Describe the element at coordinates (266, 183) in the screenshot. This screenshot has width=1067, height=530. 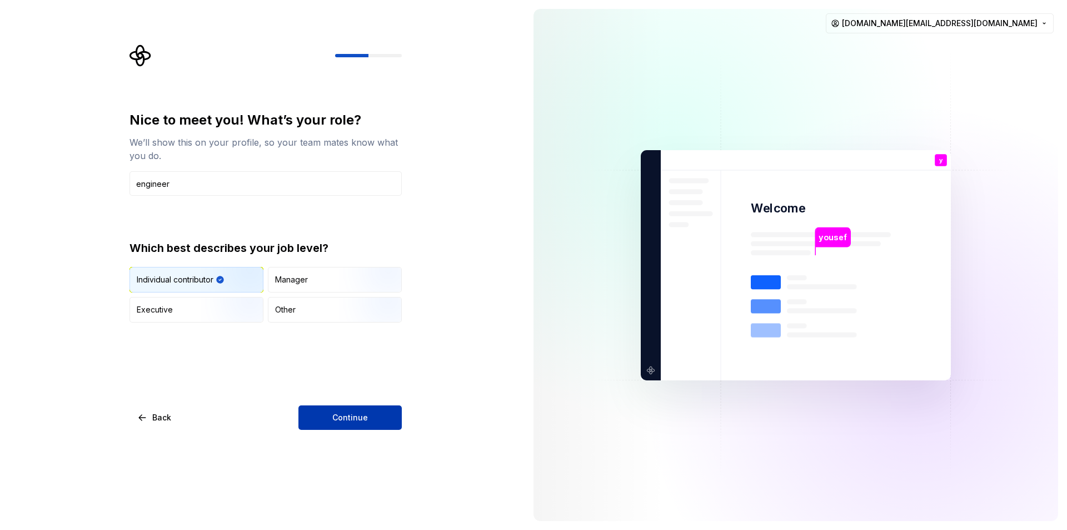
I see `input: Job title` at that location.